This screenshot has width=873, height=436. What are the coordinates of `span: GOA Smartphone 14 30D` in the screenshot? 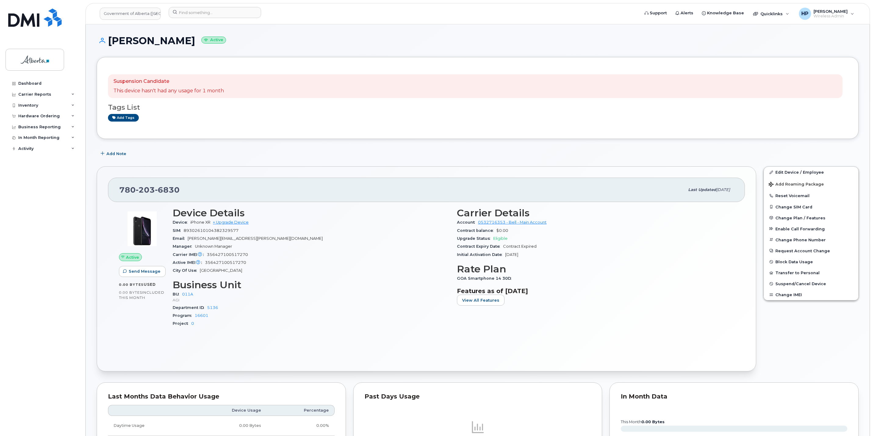 It's located at (485, 278).